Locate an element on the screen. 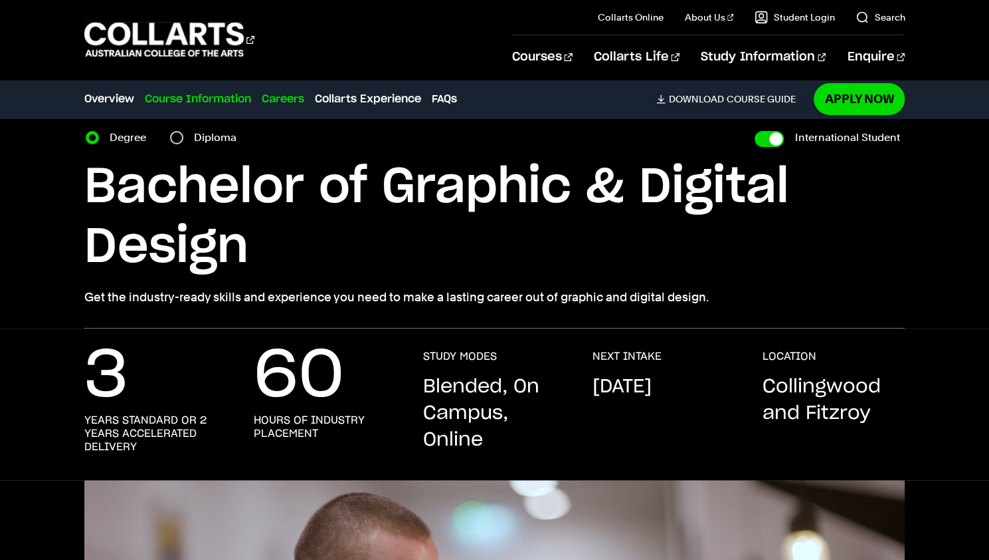  a: Course Information is located at coordinates (198, 99).